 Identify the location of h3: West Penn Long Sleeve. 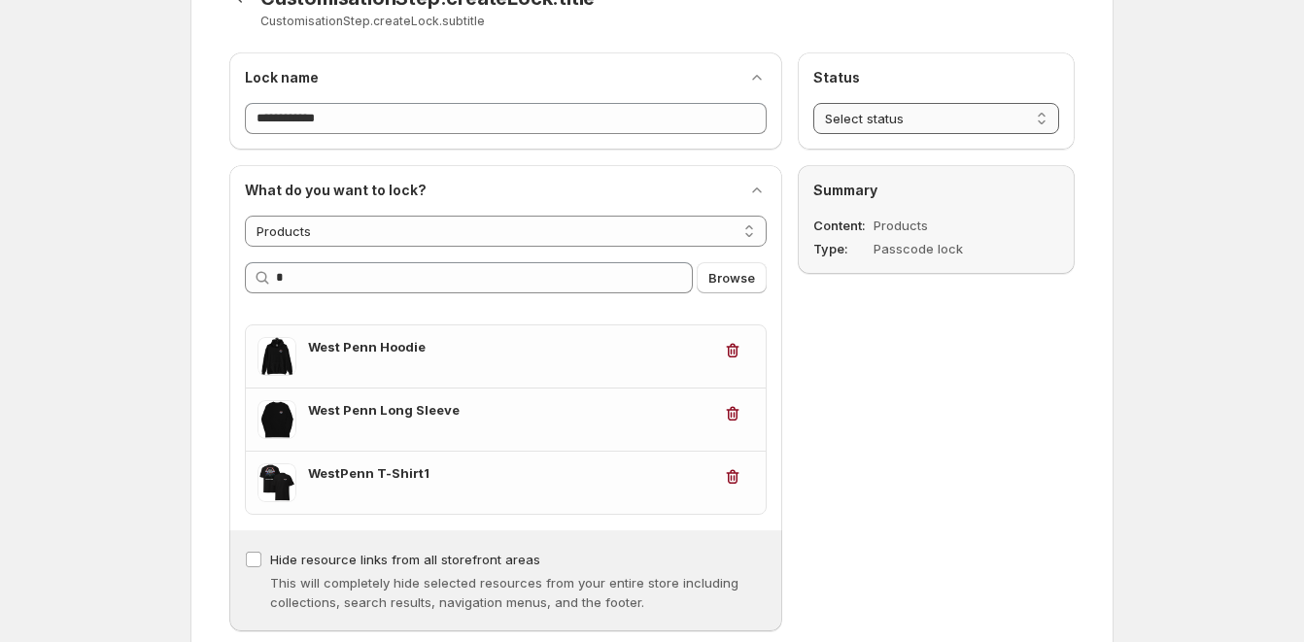
(509, 410).